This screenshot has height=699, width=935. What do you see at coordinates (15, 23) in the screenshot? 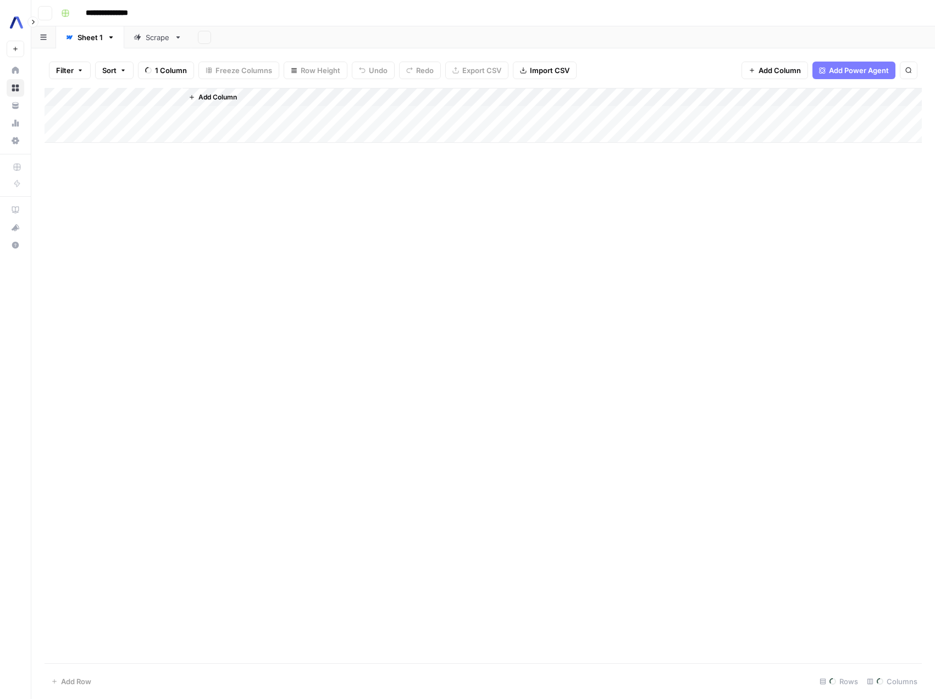
I see `button: Workspace: Assembly AI` at bounding box center [15, 23].